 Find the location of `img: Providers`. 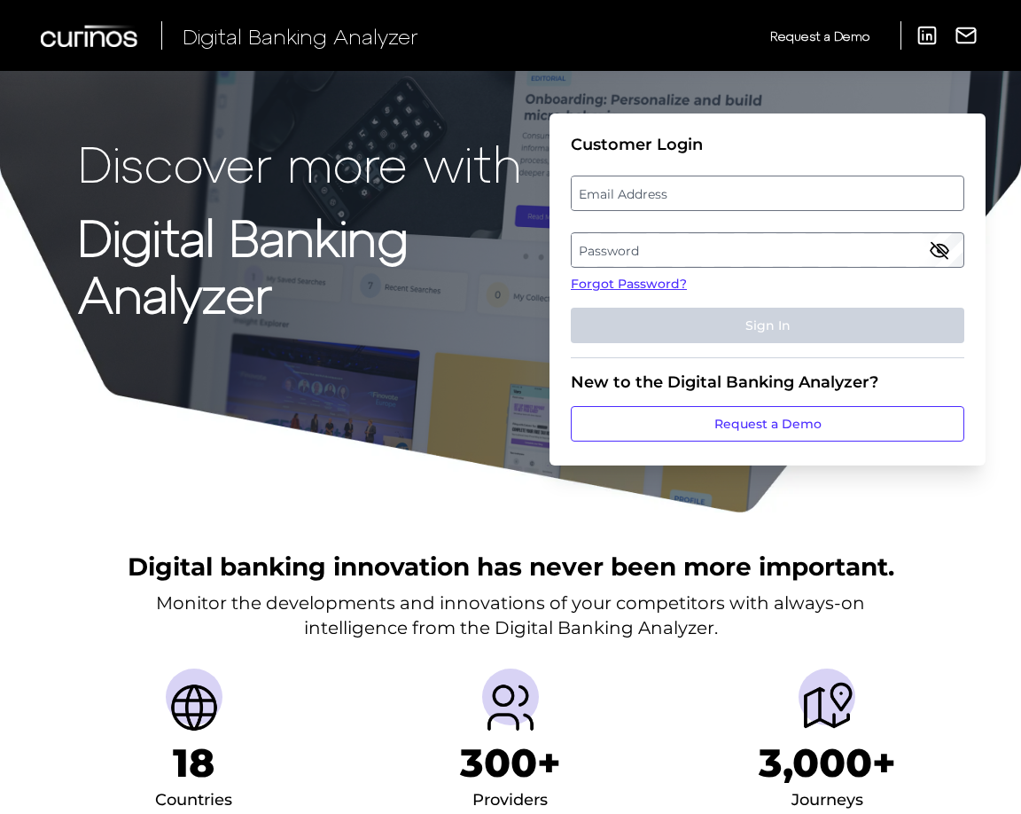

img: Providers is located at coordinates (511, 707).